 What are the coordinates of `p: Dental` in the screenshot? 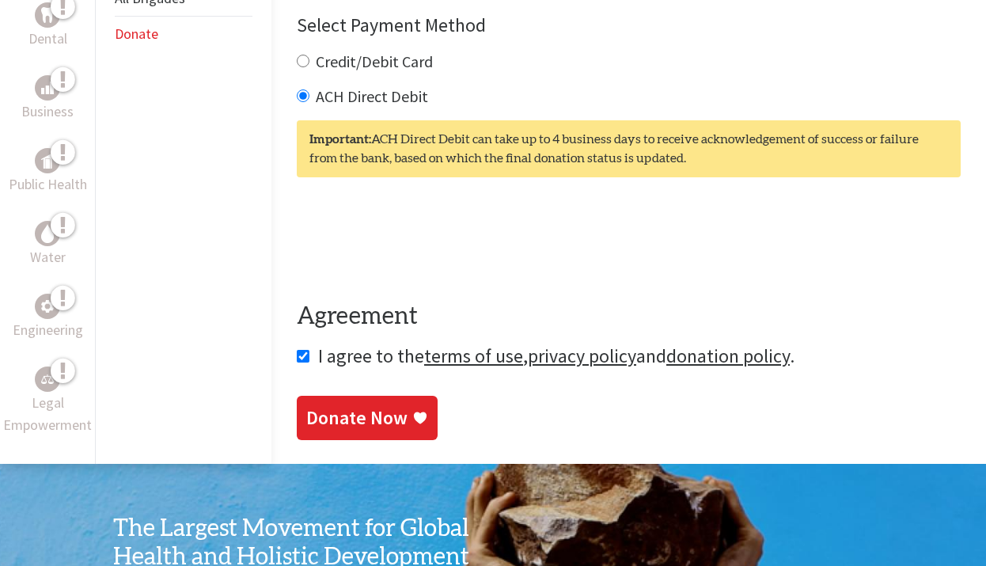 It's located at (48, 39).